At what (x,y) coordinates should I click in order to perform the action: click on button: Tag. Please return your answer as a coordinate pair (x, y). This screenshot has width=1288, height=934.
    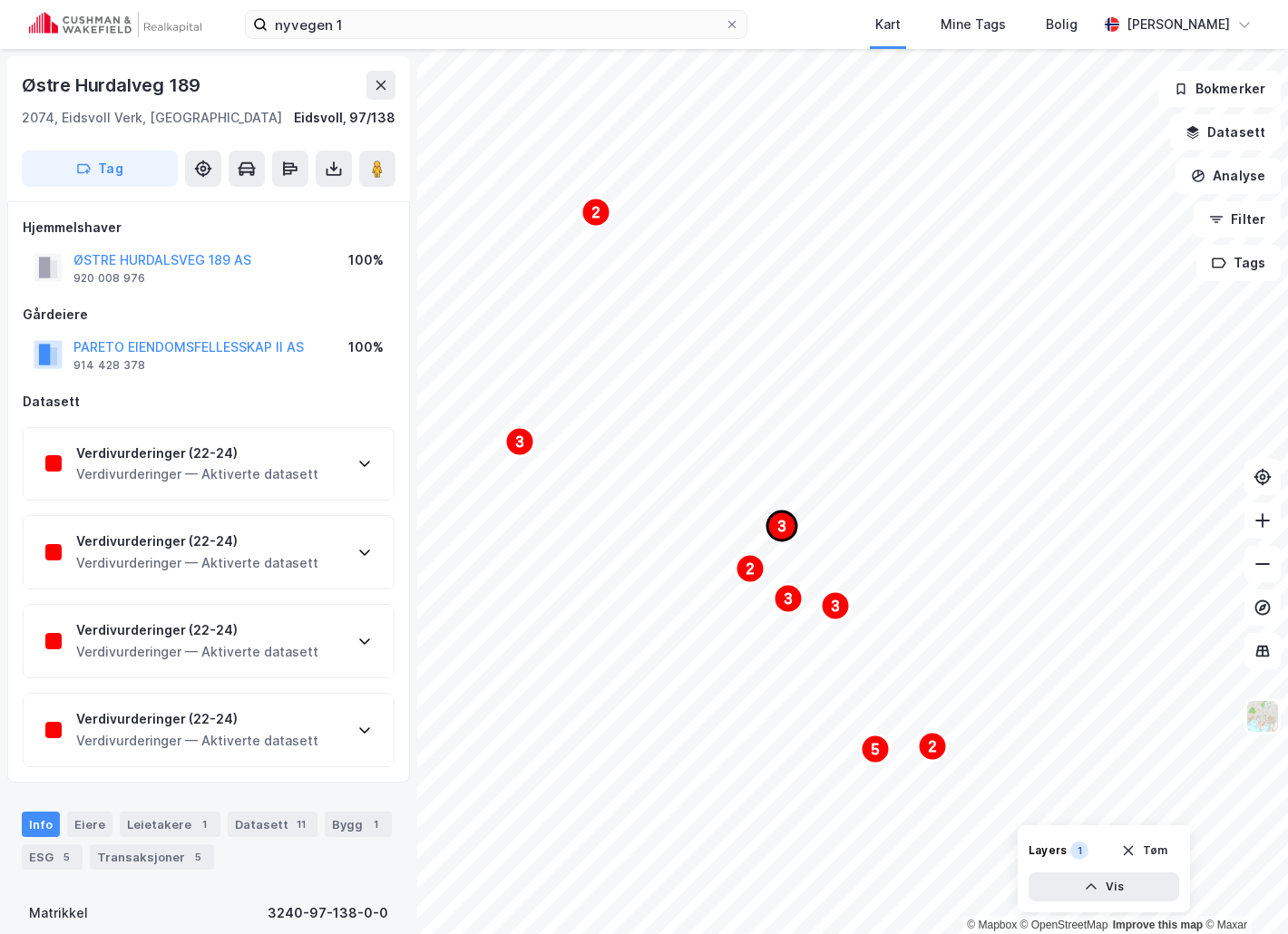
    Looking at the image, I should click on (100, 169).